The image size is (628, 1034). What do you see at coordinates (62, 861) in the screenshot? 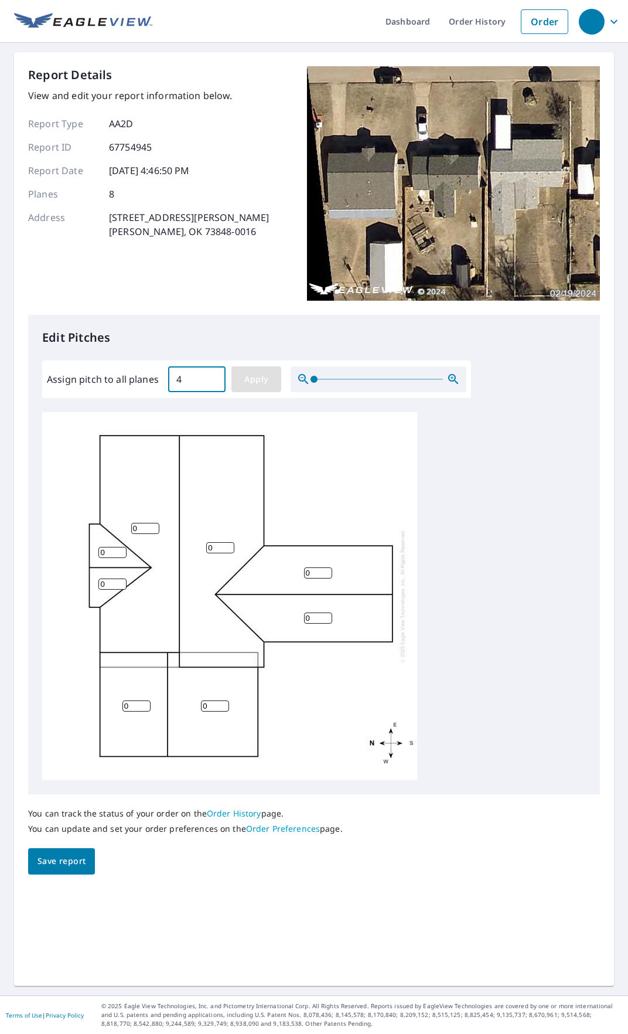
I see `span: Save report` at bounding box center [62, 861].